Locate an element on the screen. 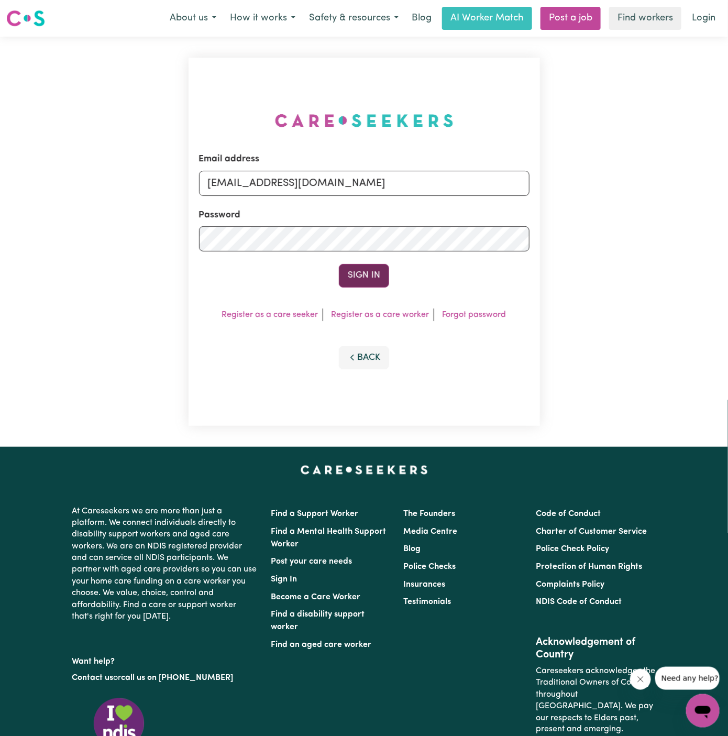 Image resolution: width=728 pixels, height=736 pixels. a: Police Check Policy is located at coordinates (573, 549).